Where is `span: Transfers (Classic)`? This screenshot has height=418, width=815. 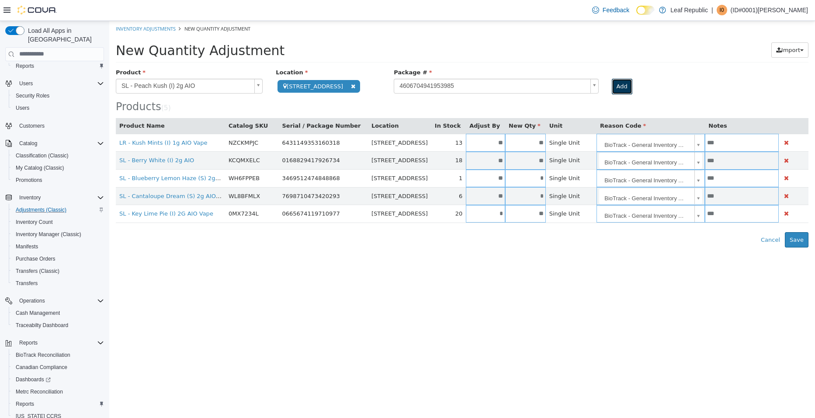 span: Transfers (Classic) is located at coordinates (58, 271).